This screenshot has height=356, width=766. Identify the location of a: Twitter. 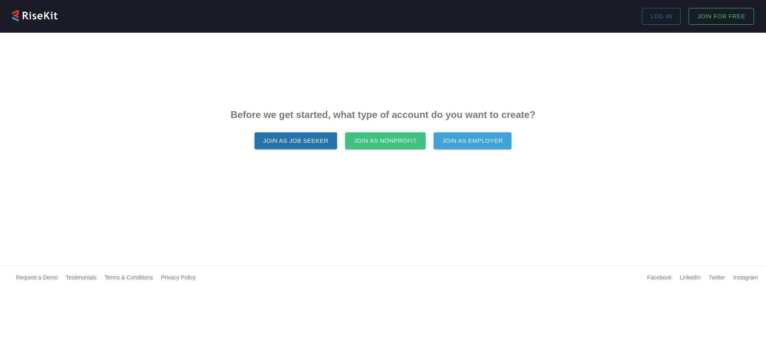
(717, 278).